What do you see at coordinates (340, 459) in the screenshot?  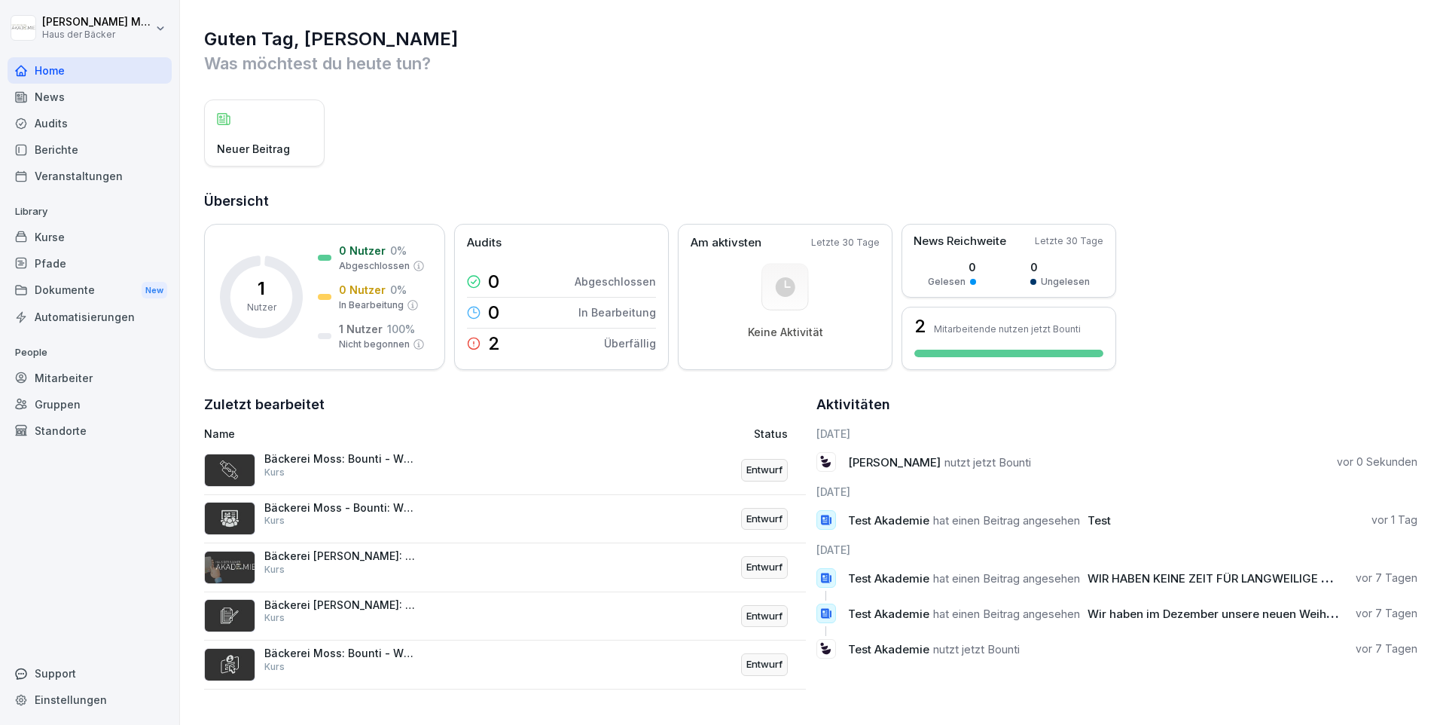 I see `p: Bäckerei Moss: Bounti - Wie wird ein Kurs zugewiesen?` at bounding box center [340, 459].